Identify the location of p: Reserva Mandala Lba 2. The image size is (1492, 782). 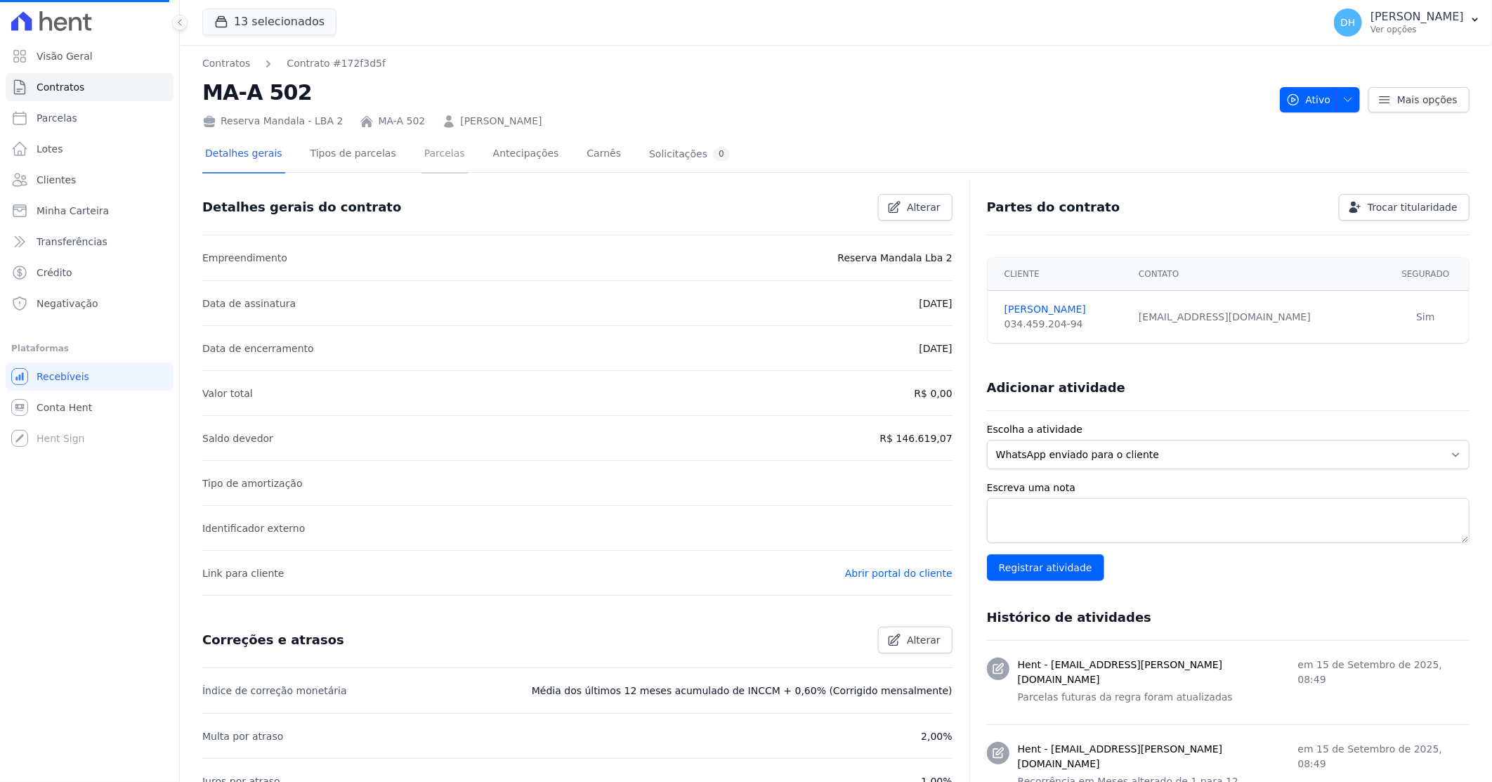
(895, 258).